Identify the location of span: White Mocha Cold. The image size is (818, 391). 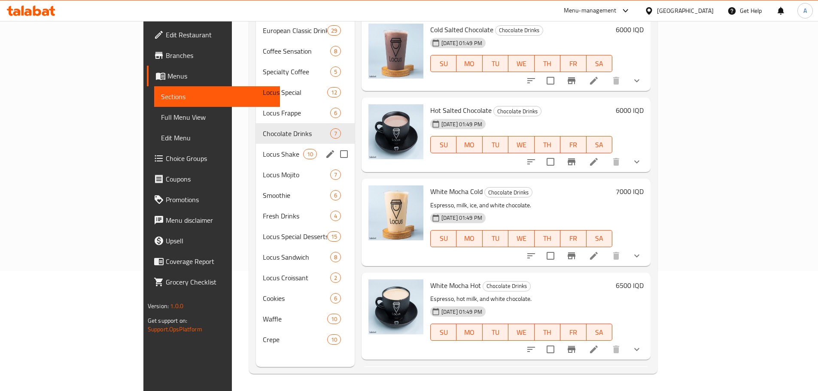
(456, 191).